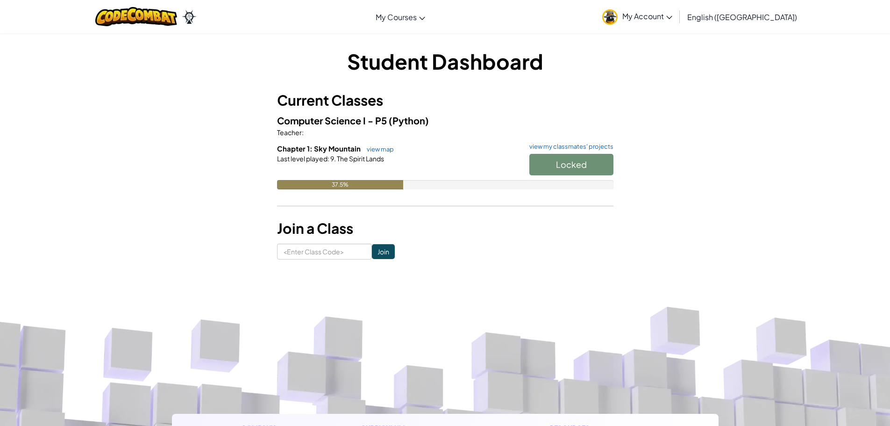 The width and height of the screenshot is (890, 426). What do you see at coordinates (302, 158) in the screenshot?
I see `span: Last level played` at bounding box center [302, 158].